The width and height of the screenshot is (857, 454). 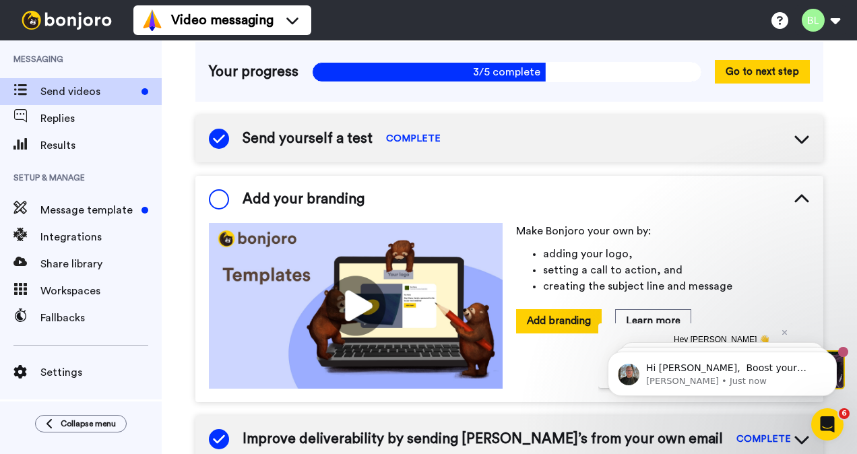 What do you see at coordinates (558, 321) in the screenshot?
I see `button: Add branding` at bounding box center [558, 321].